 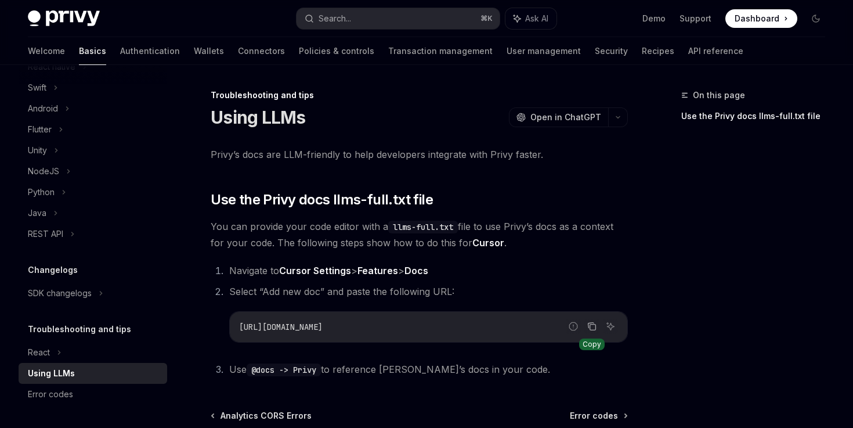 I want to click on span: ⌘ K, so click(x=486, y=19).